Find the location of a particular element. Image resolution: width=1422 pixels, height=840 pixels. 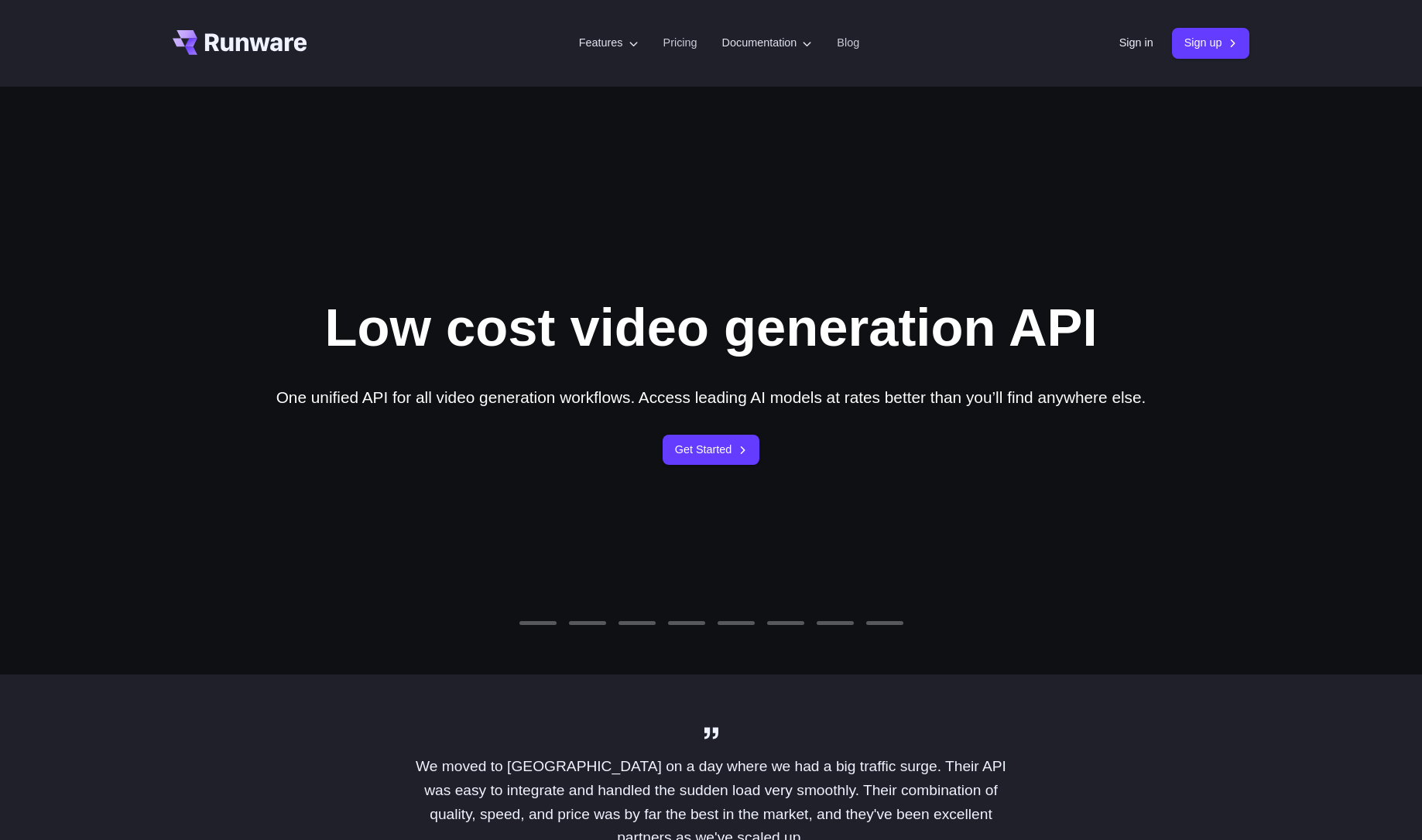

label: Features is located at coordinates (609, 43).